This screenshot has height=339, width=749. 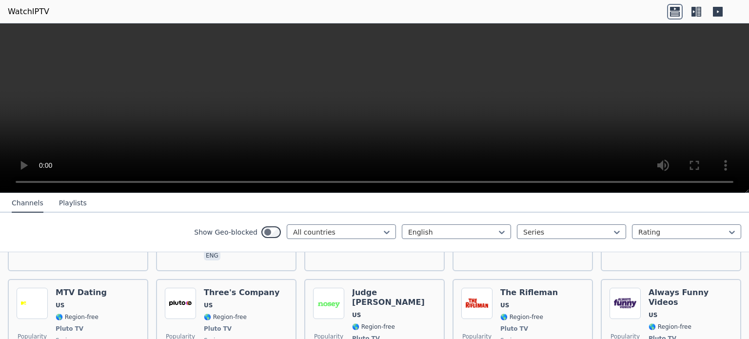 I want to click on h6: Always Funny Videos, so click(x=690, y=297).